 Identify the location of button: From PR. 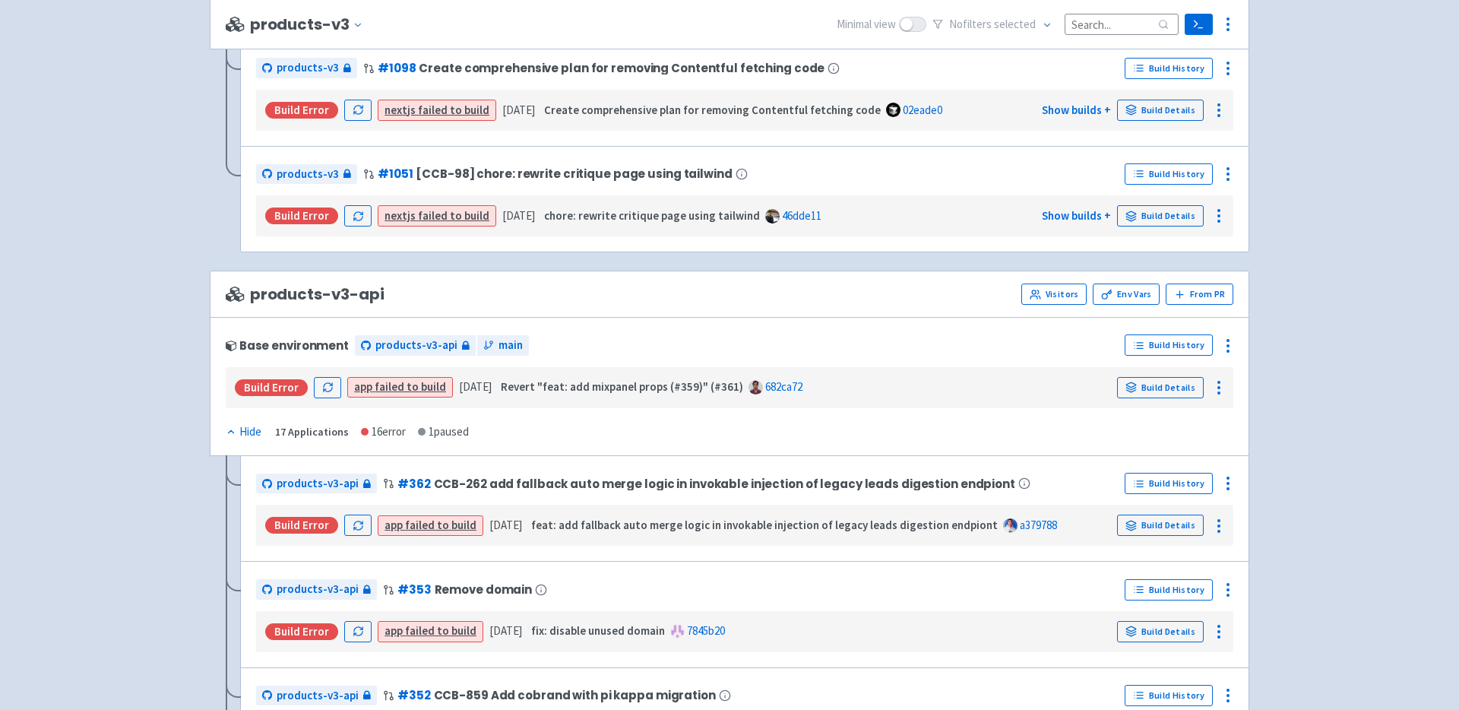
(1199, 294).